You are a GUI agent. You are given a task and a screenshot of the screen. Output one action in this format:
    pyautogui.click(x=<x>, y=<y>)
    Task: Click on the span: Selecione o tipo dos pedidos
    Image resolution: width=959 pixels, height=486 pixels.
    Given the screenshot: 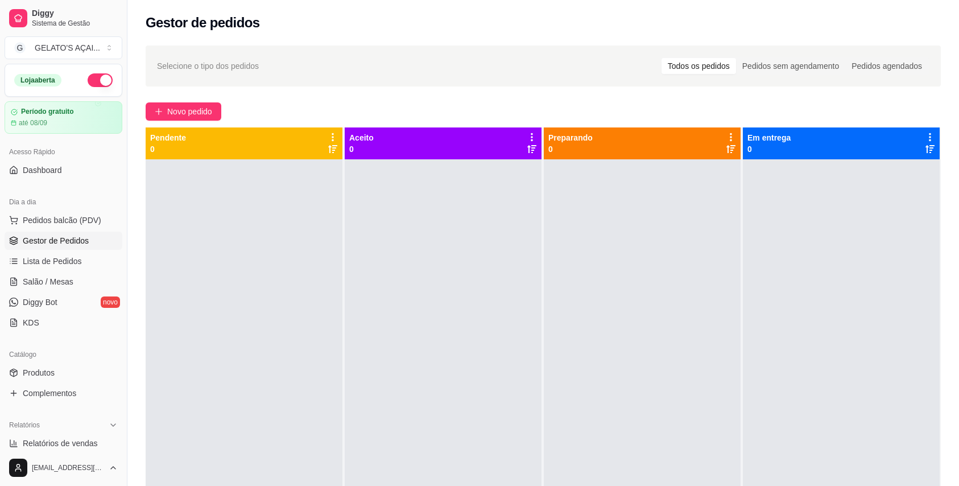 What is the action you would take?
    pyautogui.click(x=208, y=66)
    